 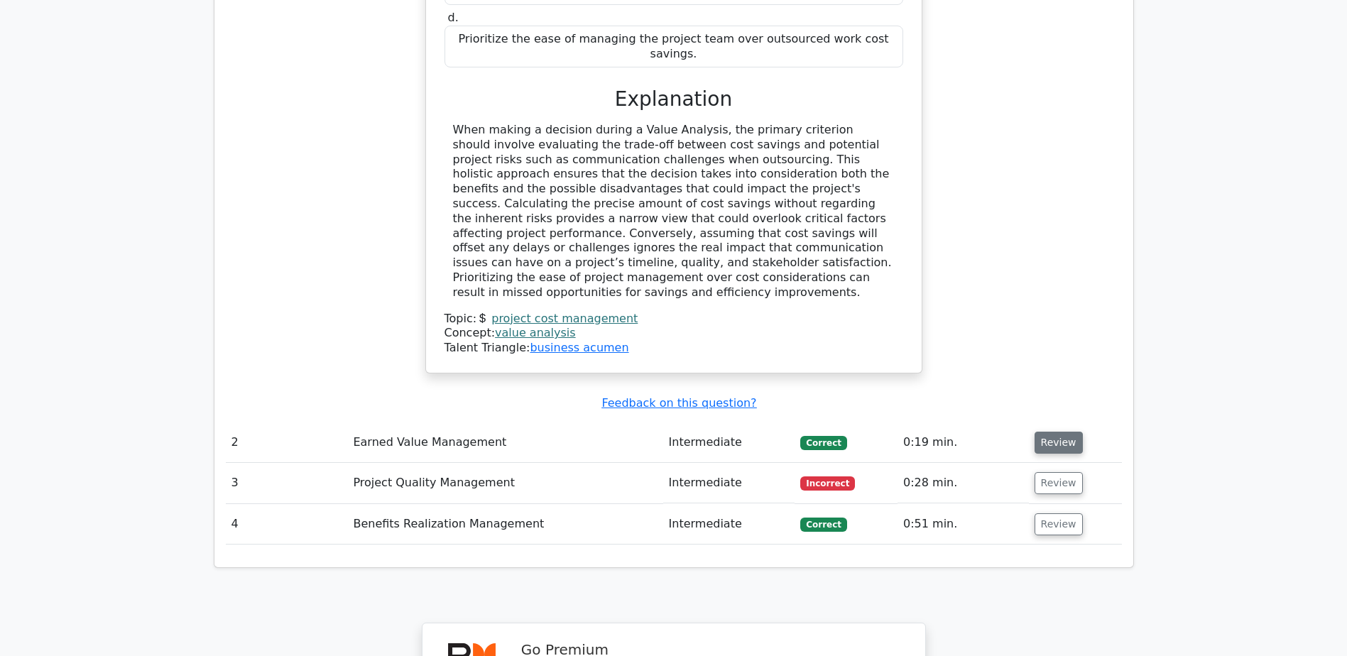 What do you see at coordinates (674, 334) in the screenshot?
I see `div: Talent Triangle:` at bounding box center [674, 334].